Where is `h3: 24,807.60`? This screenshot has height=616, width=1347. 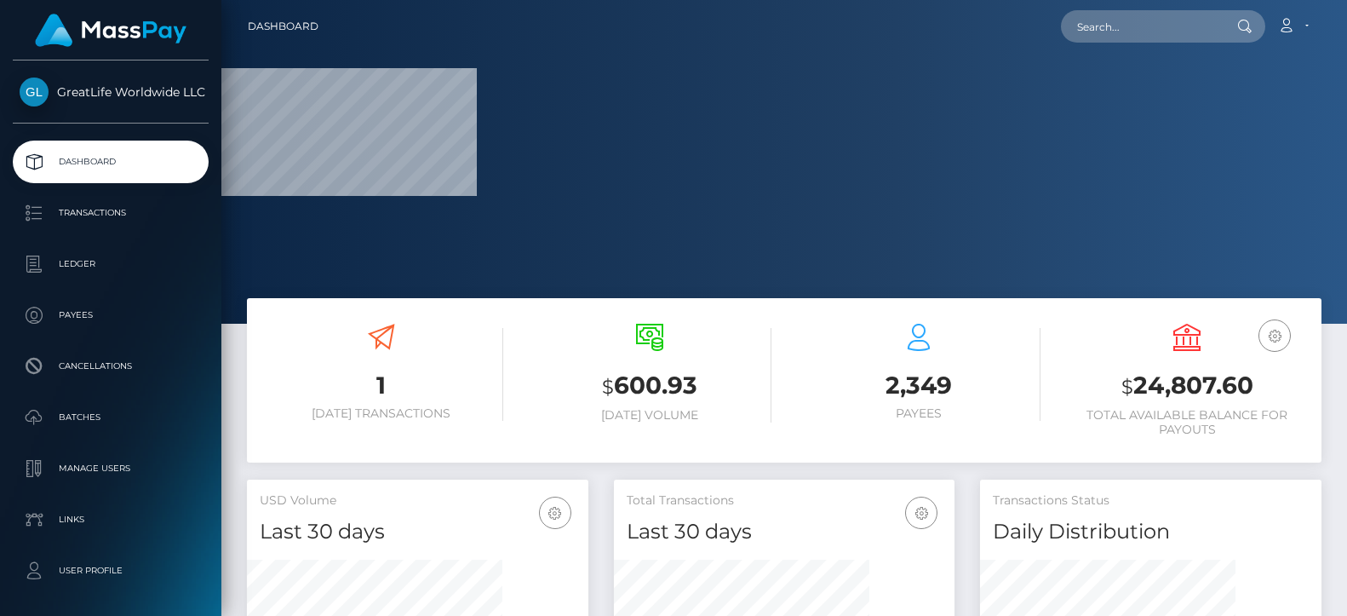 h3: 24,807.60 is located at coordinates (1188, 386).